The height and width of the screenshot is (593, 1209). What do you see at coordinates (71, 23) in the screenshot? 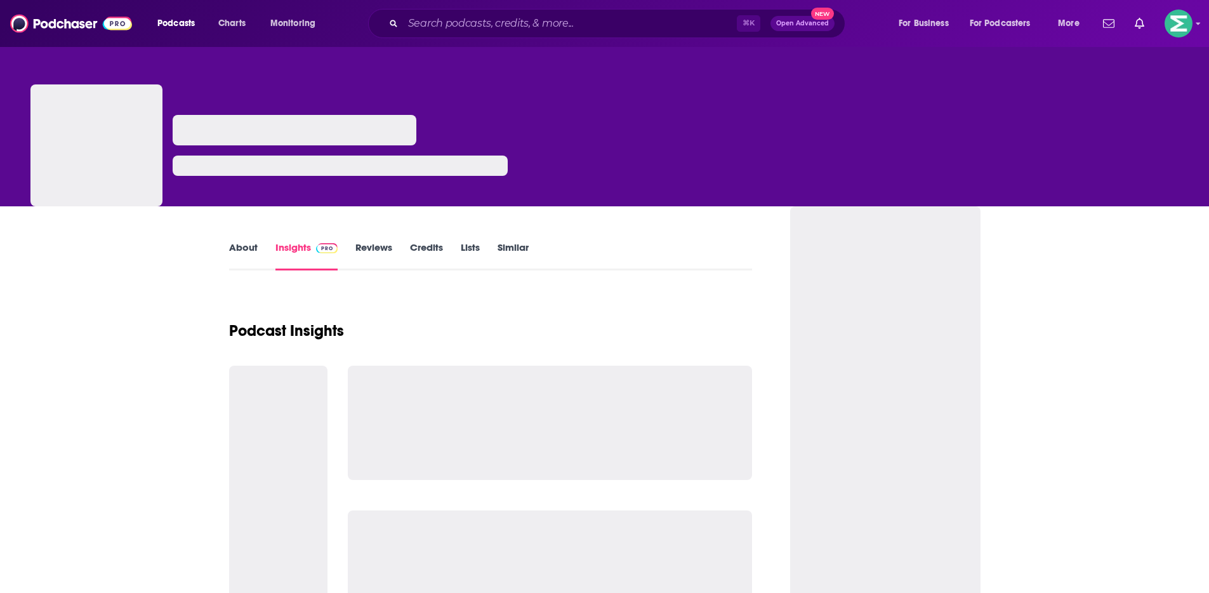
I see `img: Podchaser - Follow, Share and Rate Podcasts` at bounding box center [71, 23].